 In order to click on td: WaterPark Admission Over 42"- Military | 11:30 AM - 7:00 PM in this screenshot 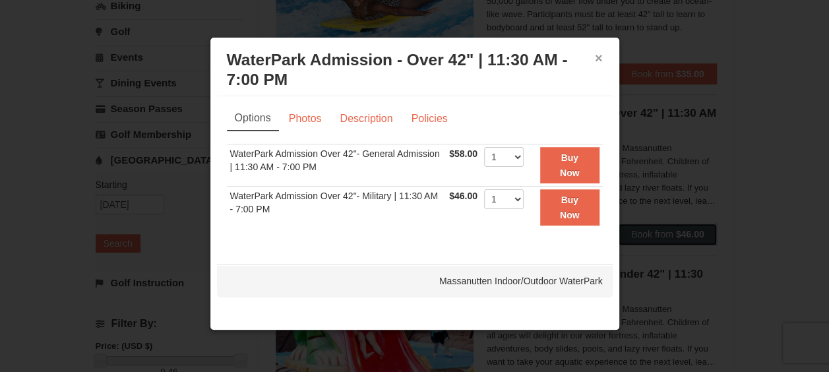, I will do `click(336, 207)`.